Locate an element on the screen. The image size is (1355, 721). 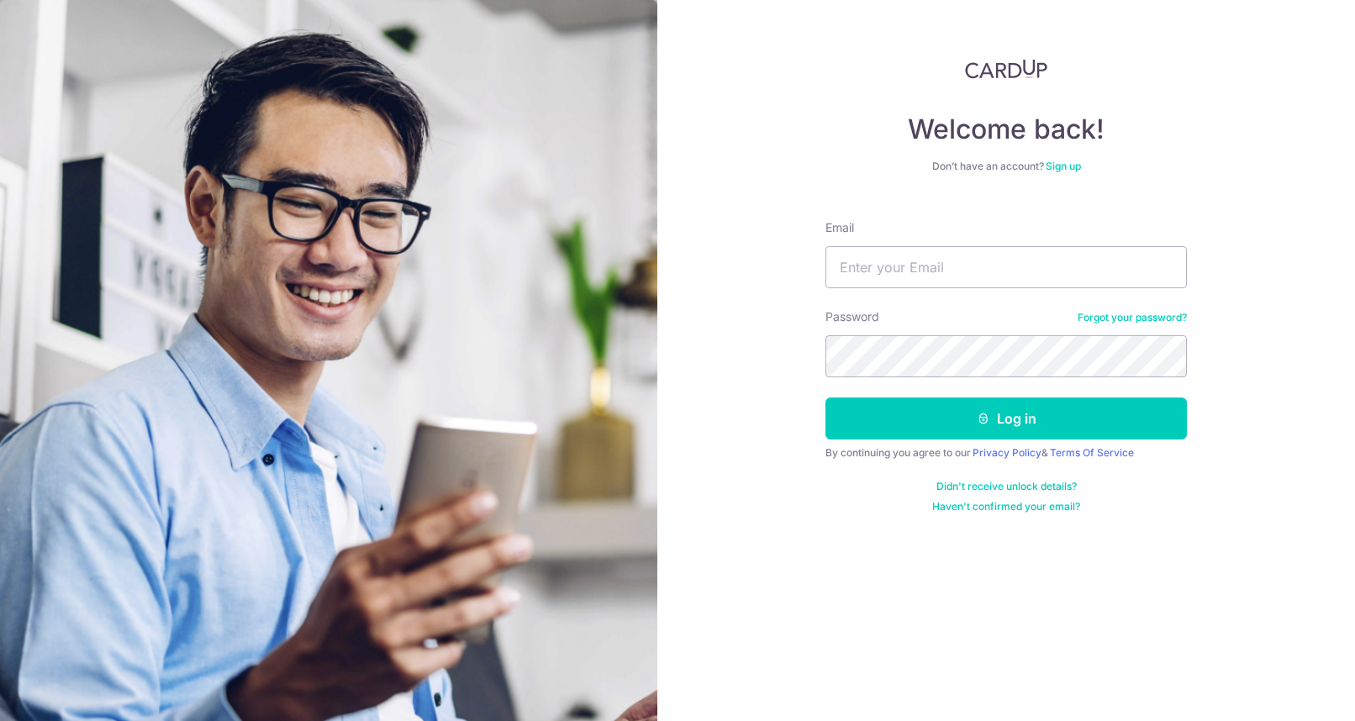
a: Privacy Policy is located at coordinates (1007, 452).